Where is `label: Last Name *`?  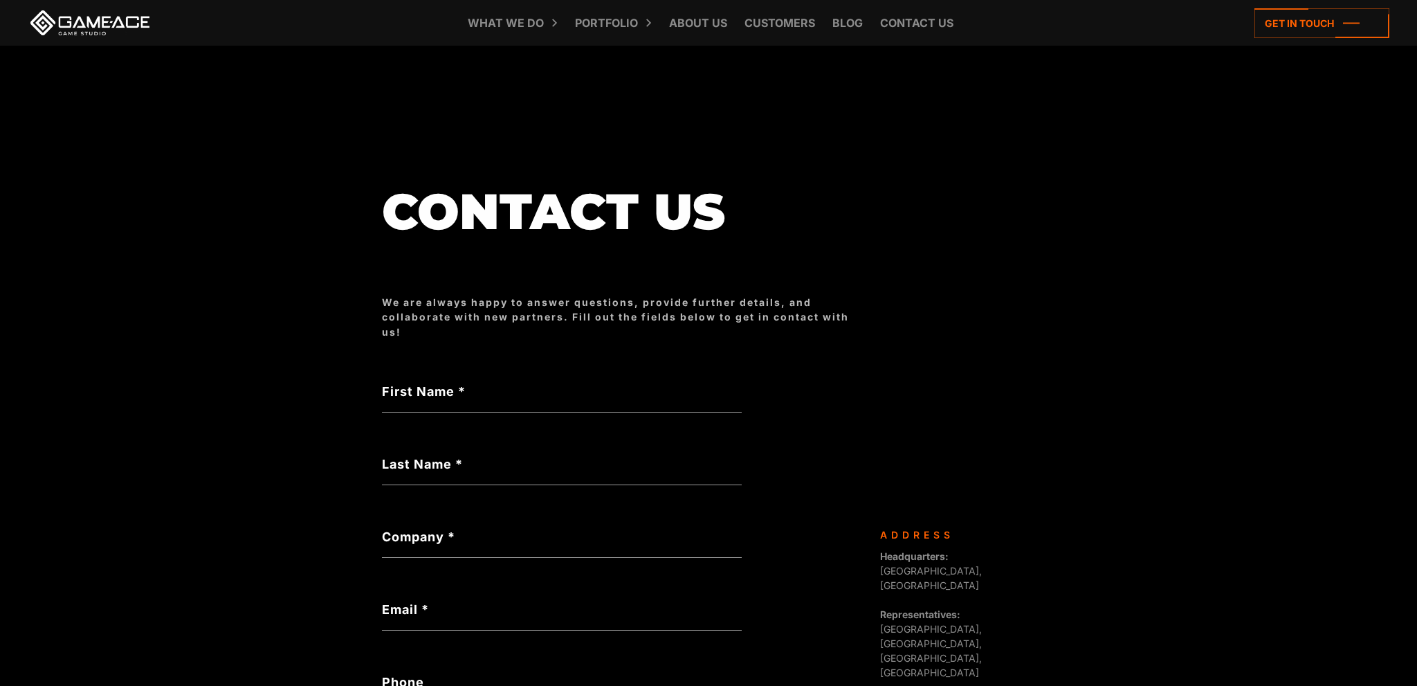 label: Last Name * is located at coordinates (562, 463).